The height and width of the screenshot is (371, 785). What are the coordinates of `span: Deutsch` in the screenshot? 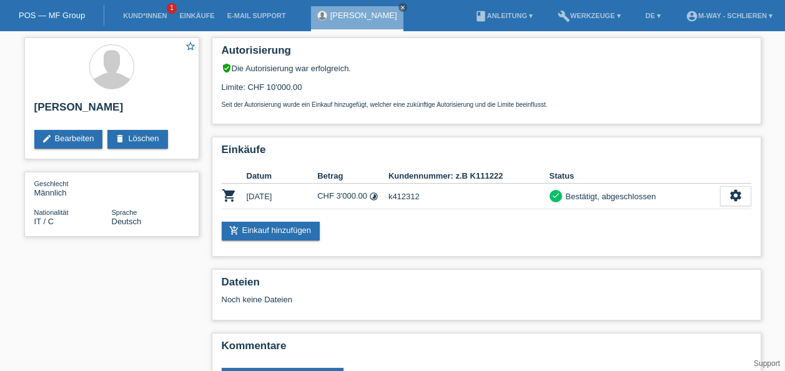 It's located at (127, 221).